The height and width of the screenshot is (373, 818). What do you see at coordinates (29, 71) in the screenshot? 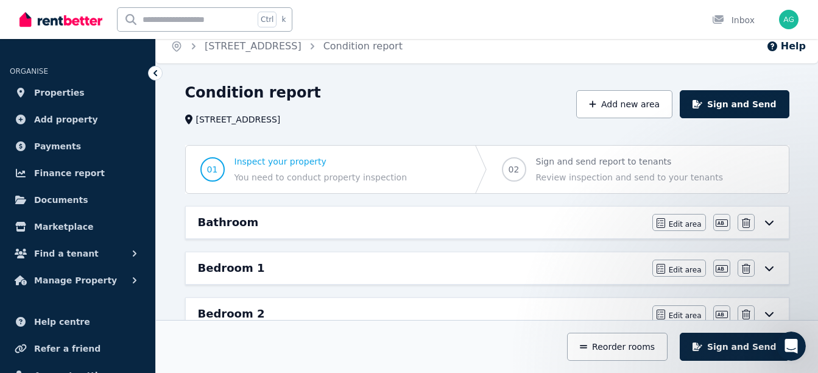
I see `span: ORGANISE` at bounding box center [29, 71].